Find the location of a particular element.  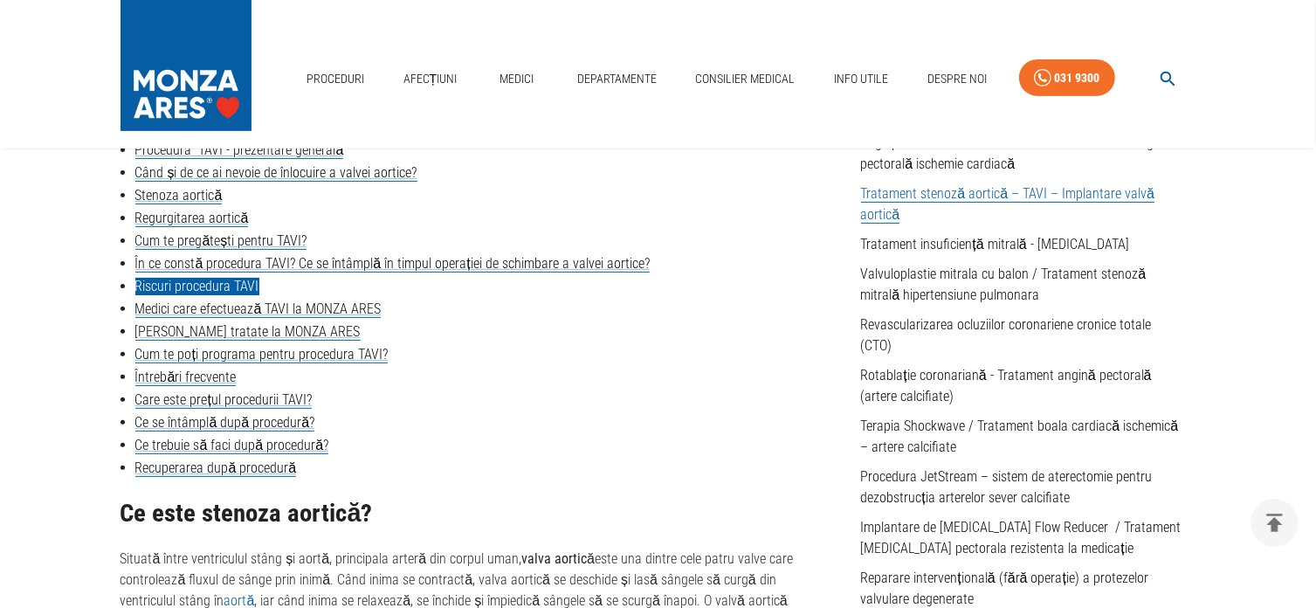

a: Stenoza aortică is located at coordinates (179, 196).